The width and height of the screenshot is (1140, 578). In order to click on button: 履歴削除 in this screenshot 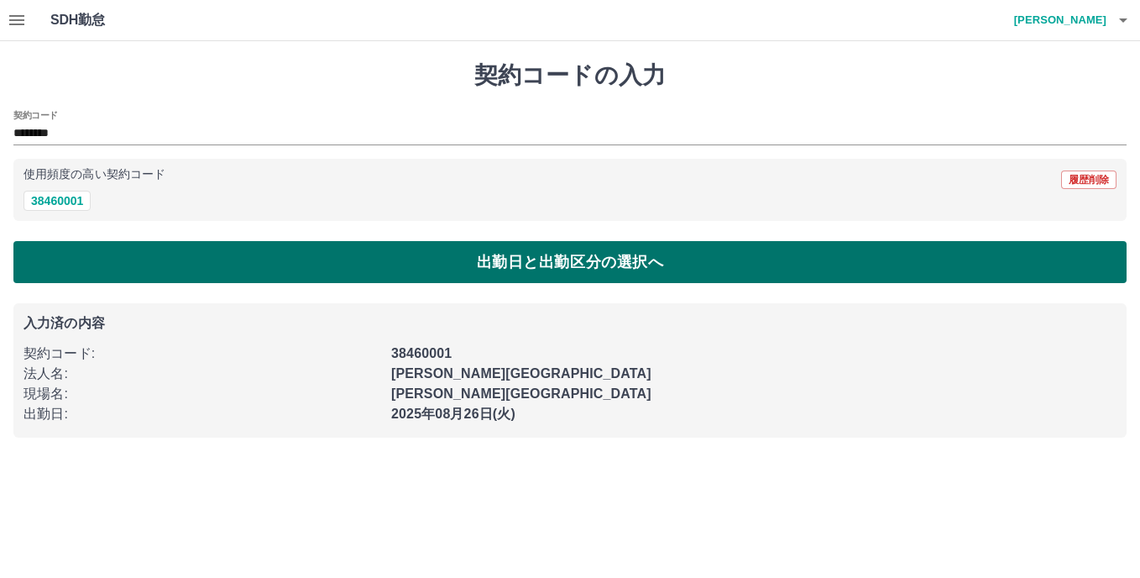, I will do `click(1089, 180)`.